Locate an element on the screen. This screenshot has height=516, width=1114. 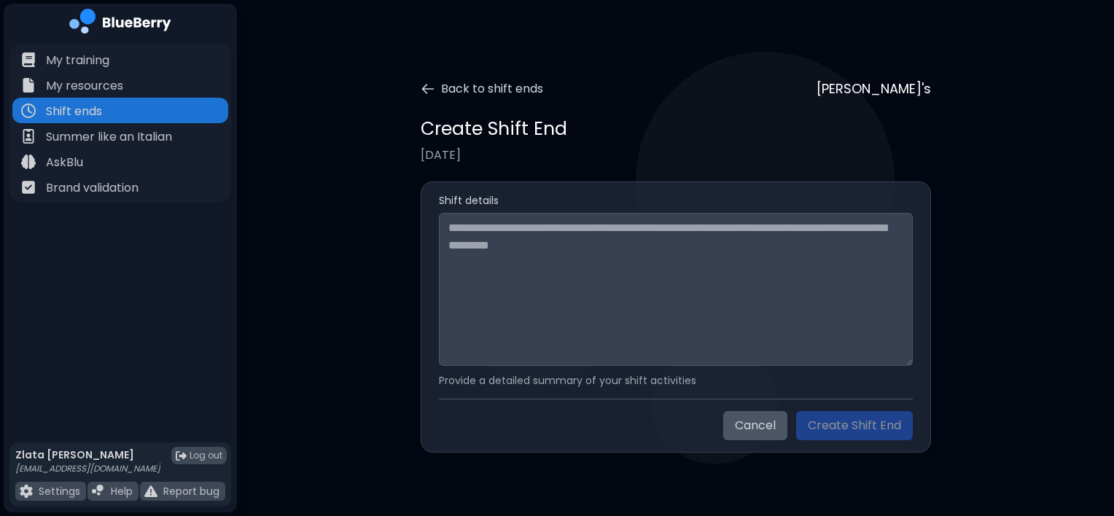
button: Create Shift End is located at coordinates (854, 426).